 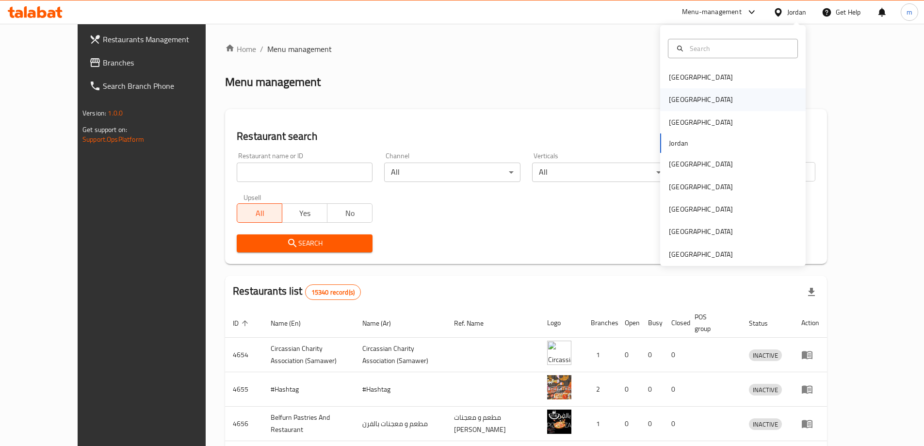 What do you see at coordinates (526, 49) in the screenshot?
I see `nav: breadcrumb` at bounding box center [526, 49].